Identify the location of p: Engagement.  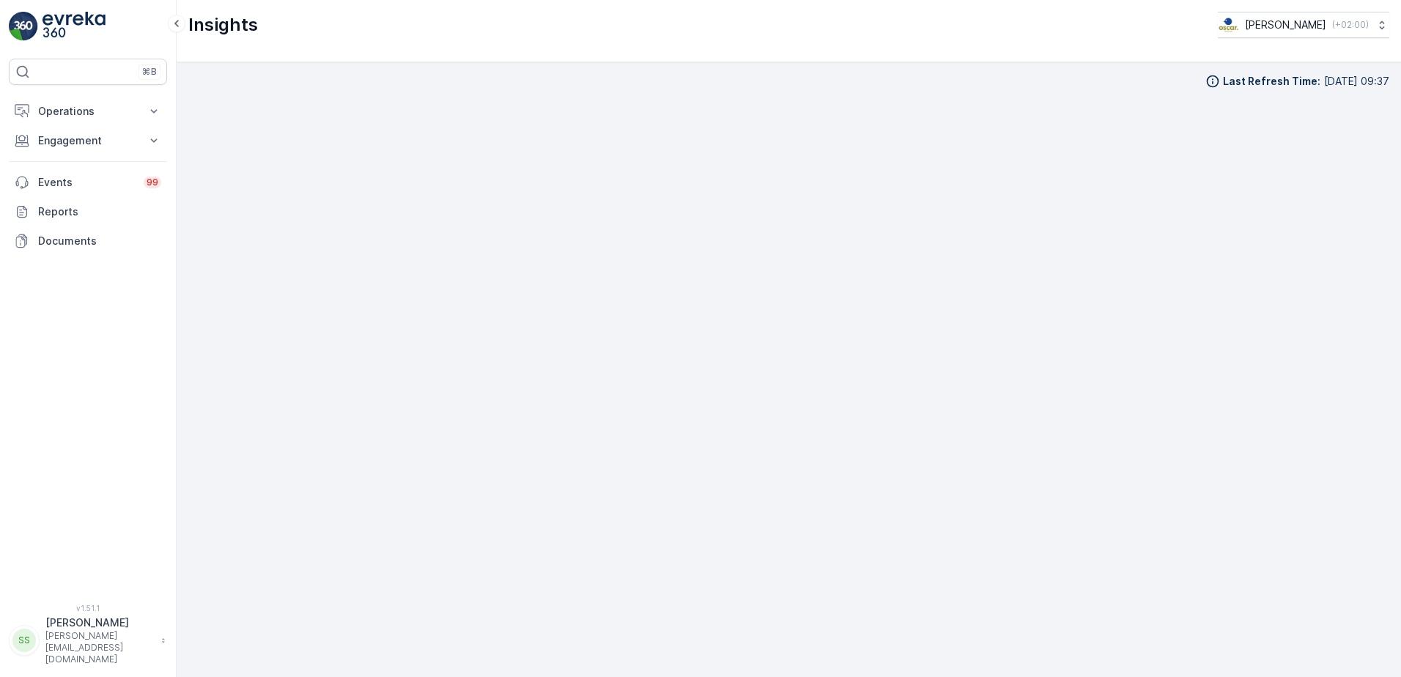
(88, 141).